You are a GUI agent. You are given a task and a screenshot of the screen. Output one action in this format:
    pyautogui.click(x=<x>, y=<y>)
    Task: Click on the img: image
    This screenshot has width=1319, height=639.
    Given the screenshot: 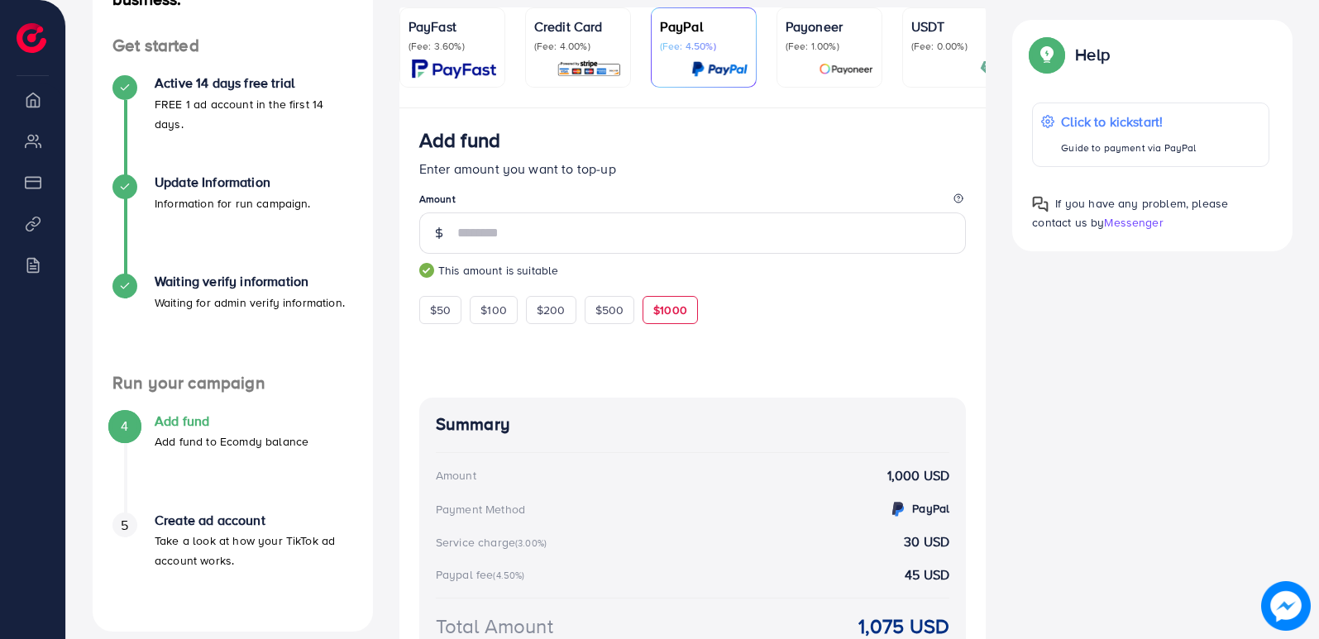 What is the action you would take?
    pyautogui.click(x=1286, y=606)
    